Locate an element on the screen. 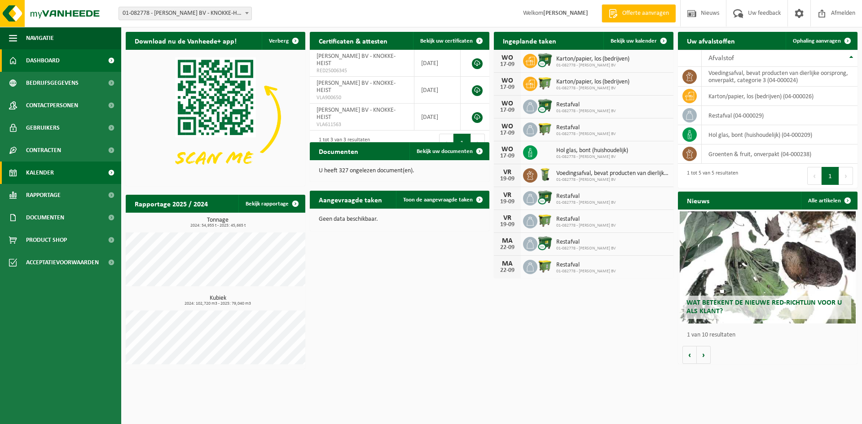 The height and width of the screenshot is (424, 862). span: Gebruikers is located at coordinates (43, 128).